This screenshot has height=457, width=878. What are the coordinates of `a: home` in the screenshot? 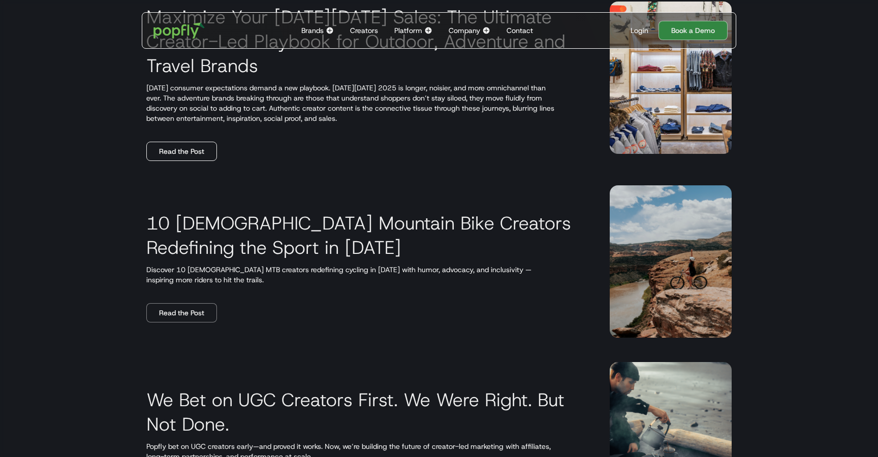 It's located at (179, 30).